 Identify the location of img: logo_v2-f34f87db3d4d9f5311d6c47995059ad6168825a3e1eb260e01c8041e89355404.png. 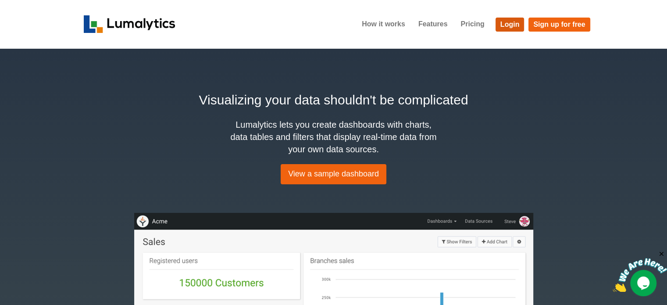
(129, 24).